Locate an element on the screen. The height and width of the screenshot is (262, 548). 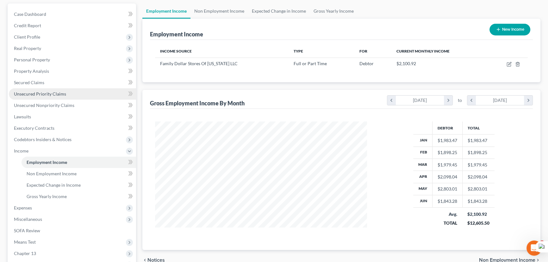
span: Expenses is located at coordinates (23, 208).